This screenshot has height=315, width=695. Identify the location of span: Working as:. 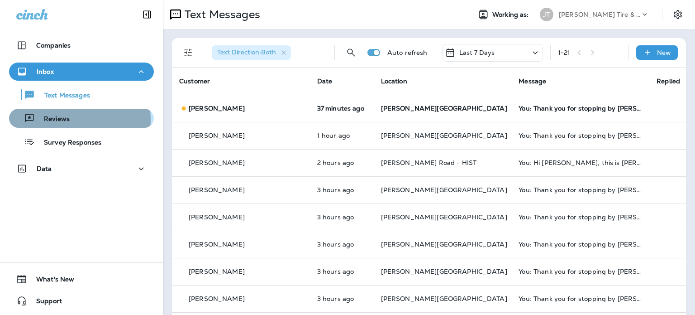
(511, 14).